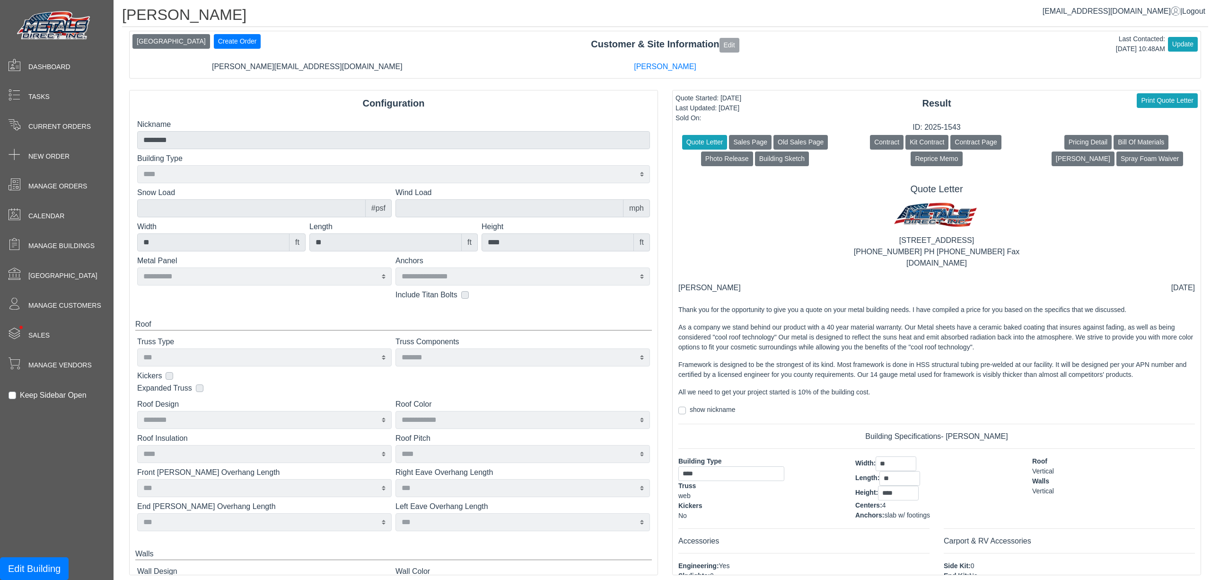  What do you see at coordinates (937, 127) in the screenshot?
I see `div: ID: 2025-1543` at bounding box center [937, 127].